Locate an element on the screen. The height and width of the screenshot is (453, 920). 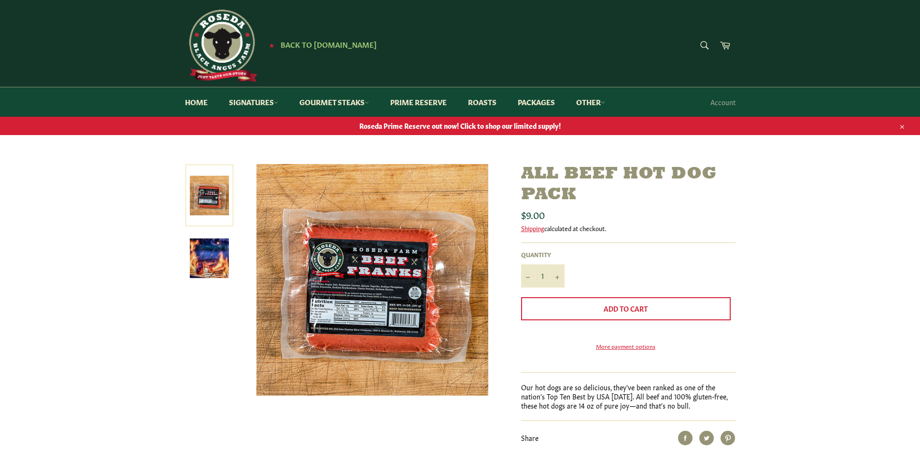
a: Home is located at coordinates (196, 102).